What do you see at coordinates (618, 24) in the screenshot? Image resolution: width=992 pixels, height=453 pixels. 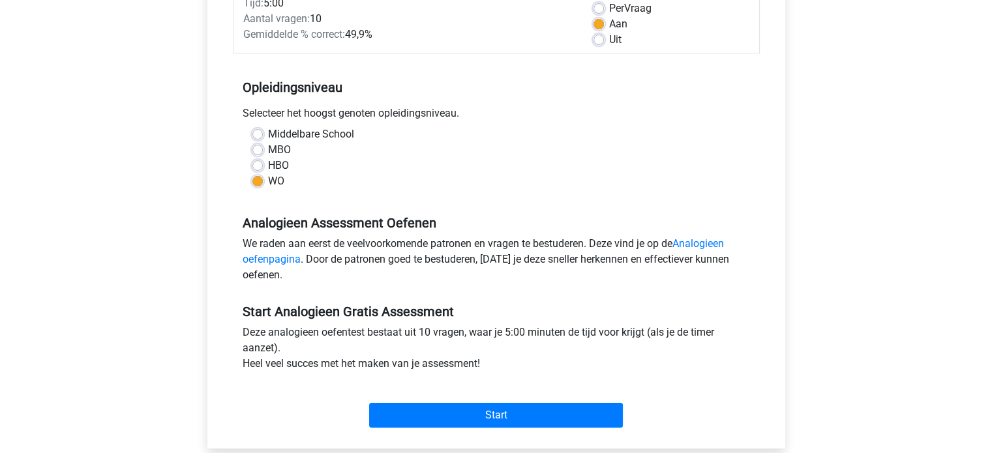 I see `label: Aan` at bounding box center [618, 24].